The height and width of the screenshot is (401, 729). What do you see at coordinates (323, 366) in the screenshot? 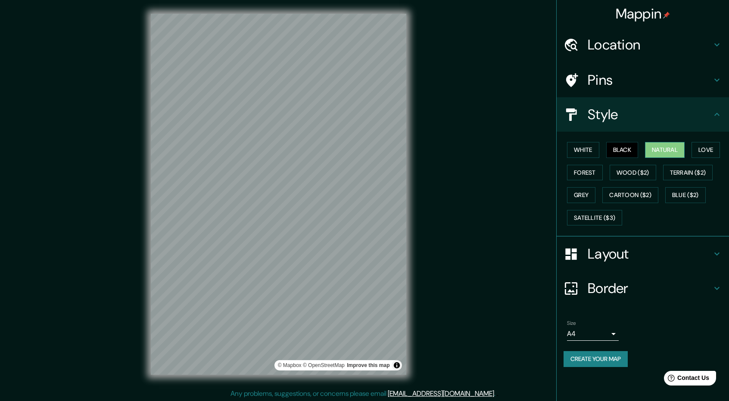
I see `a: OpenStreetMap` at bounding box center [323, 366].